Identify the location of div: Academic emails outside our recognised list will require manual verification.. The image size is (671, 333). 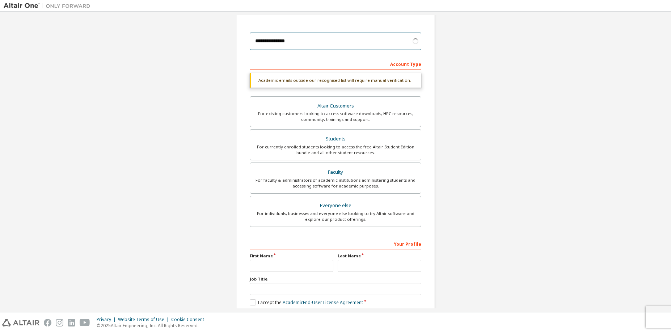
(336, 80).